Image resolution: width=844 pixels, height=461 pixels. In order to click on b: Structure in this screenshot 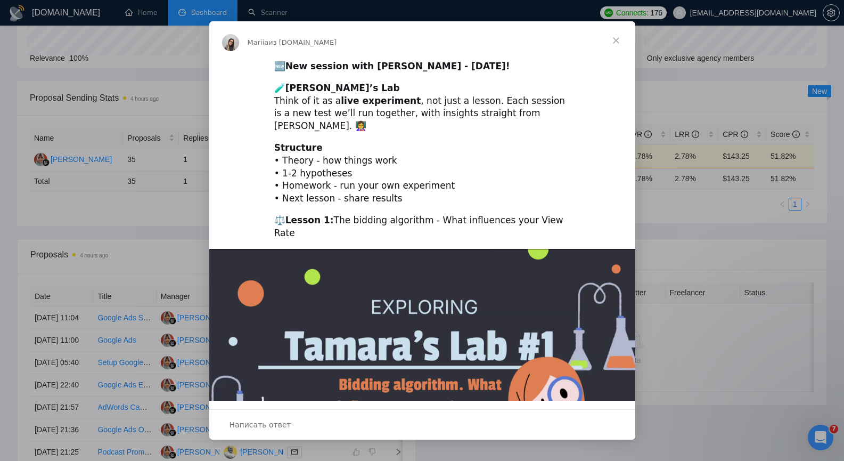, I will do `click(298, 147)`.